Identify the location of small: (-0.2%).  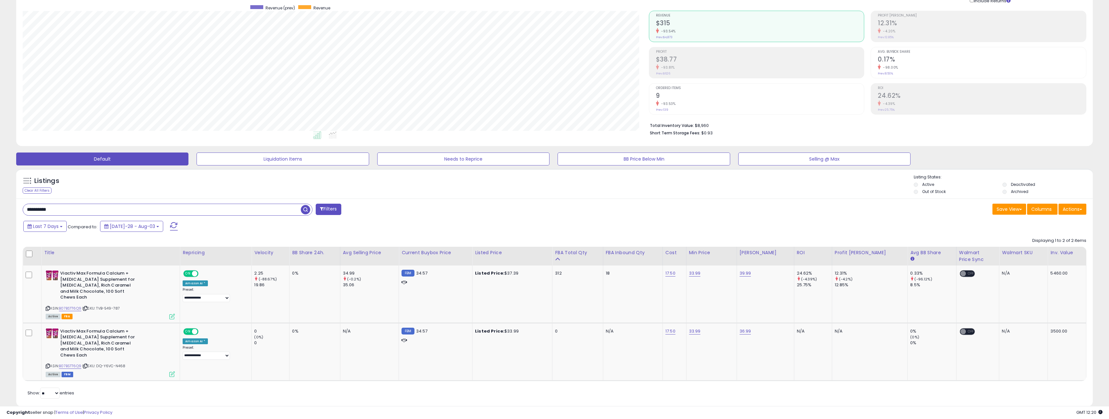
(354, 279).